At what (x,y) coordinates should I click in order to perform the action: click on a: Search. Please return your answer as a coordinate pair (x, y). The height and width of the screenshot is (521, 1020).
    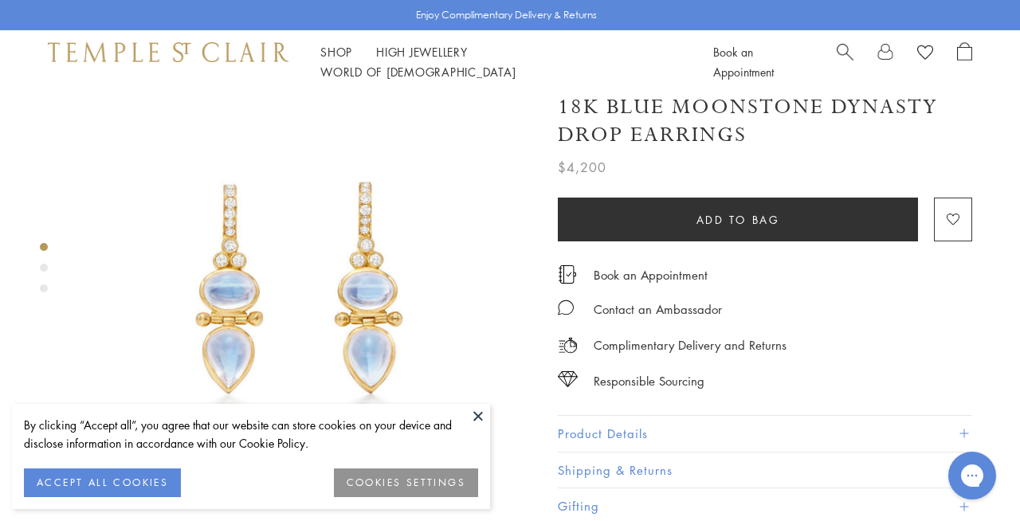
    Looking at the image, I should click on (845, 62).